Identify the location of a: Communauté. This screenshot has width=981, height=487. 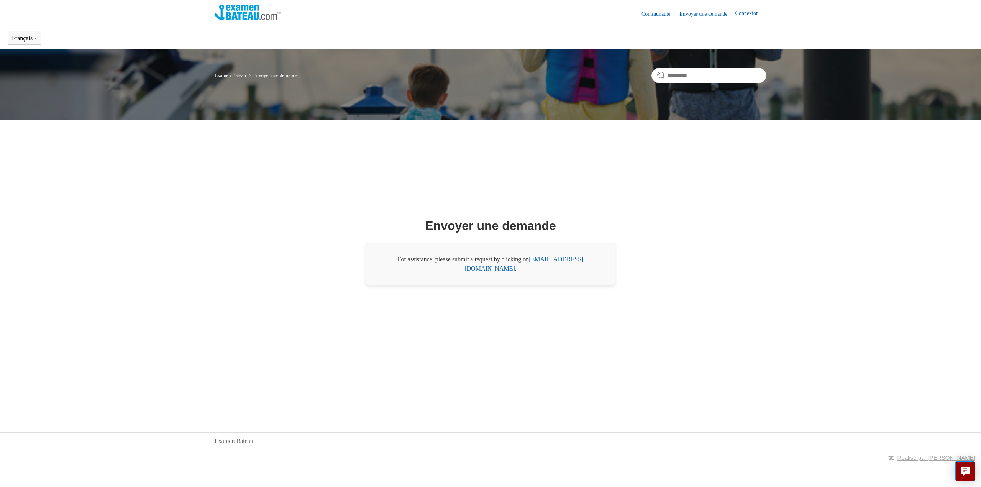
(659, 14).